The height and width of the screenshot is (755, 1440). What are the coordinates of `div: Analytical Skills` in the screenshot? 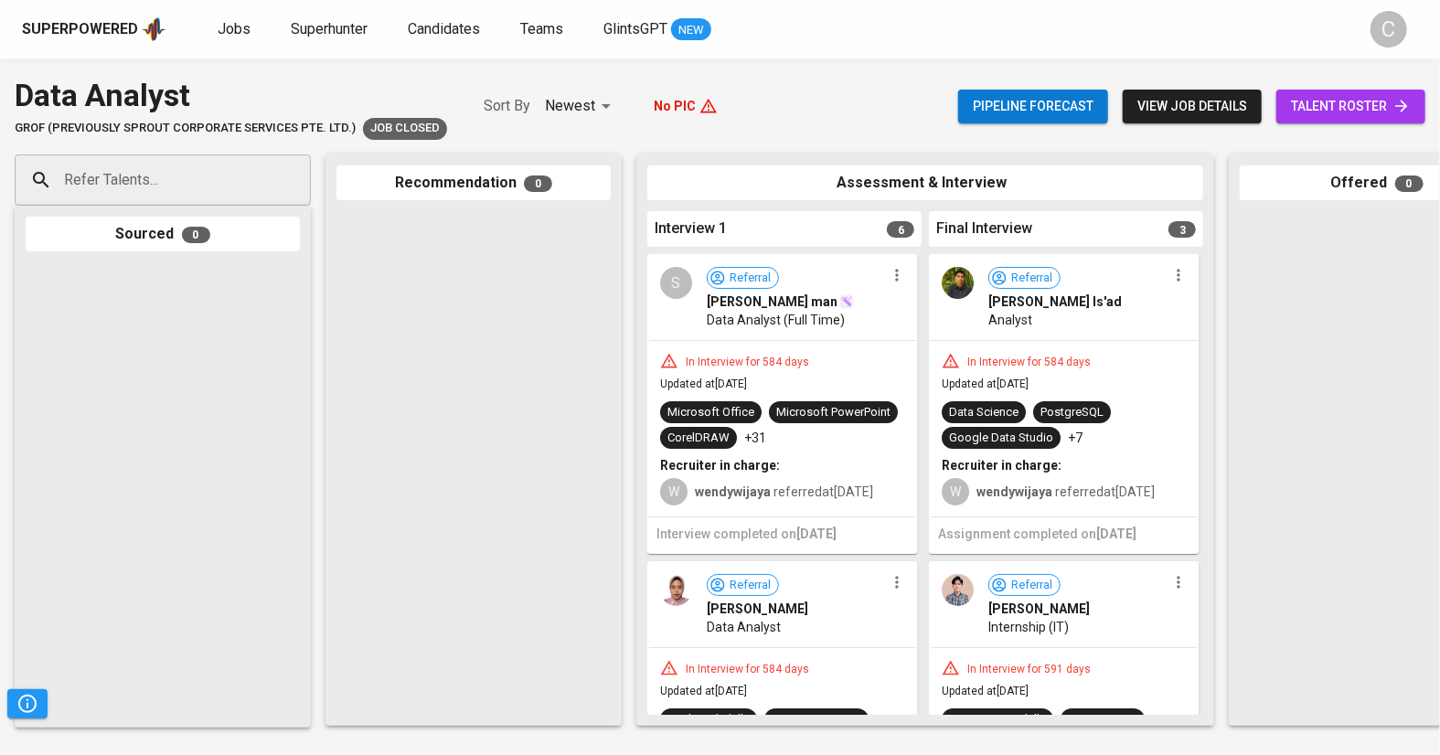 It's located at (708, 719).